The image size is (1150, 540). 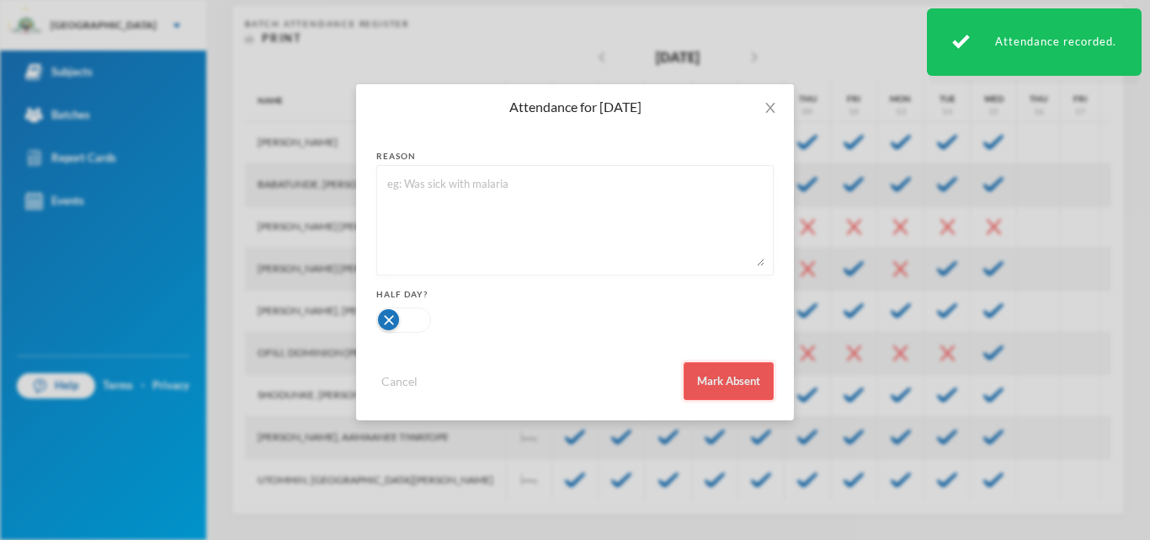 I want to click on div: reason, so click(x=575, y=156).